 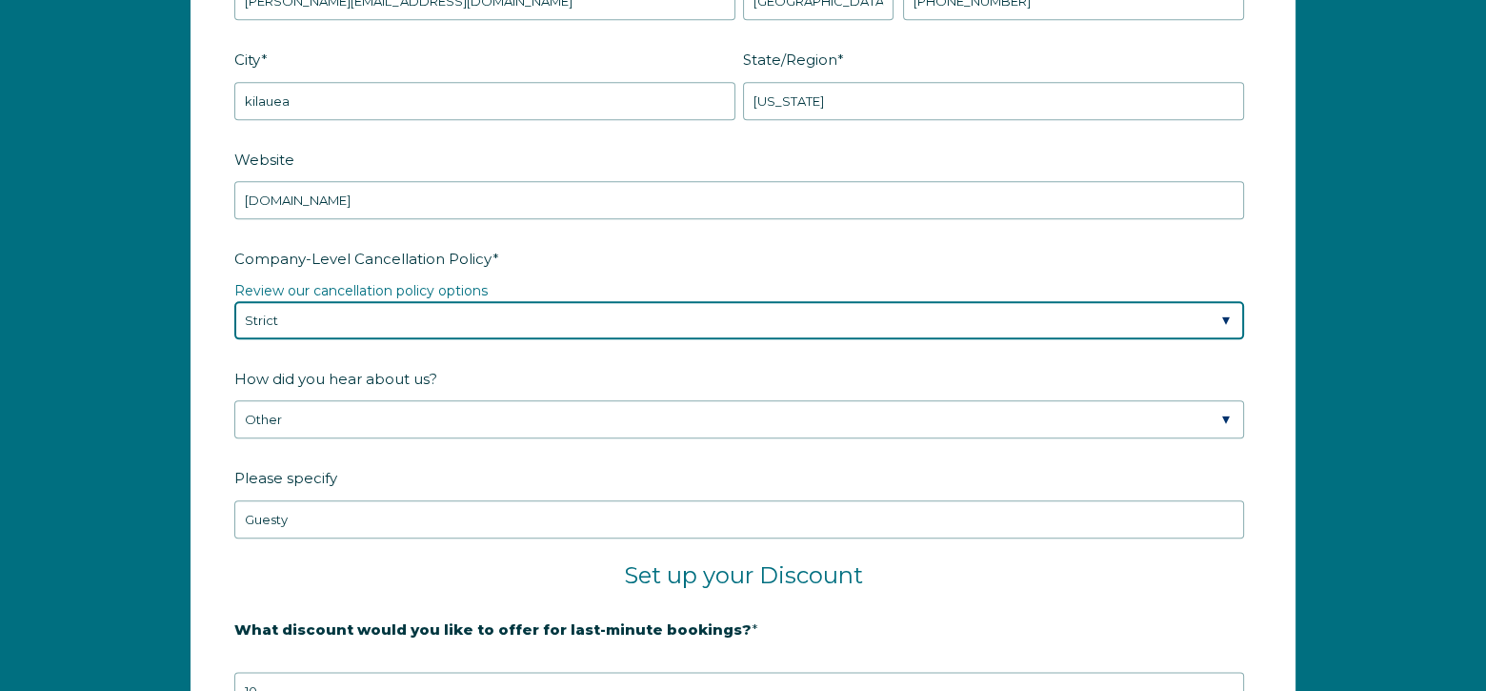 What do you see at coordinates (383, 661) in the screenshot?
I see `strong: 20% is recommended, minimum of 10%` at bounding box center [383, 661].